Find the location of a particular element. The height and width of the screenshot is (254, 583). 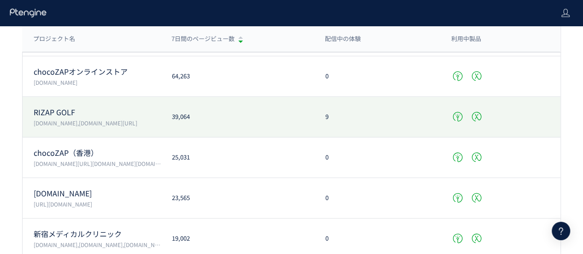

div: 23,565 is located at coordinates (238, 198).